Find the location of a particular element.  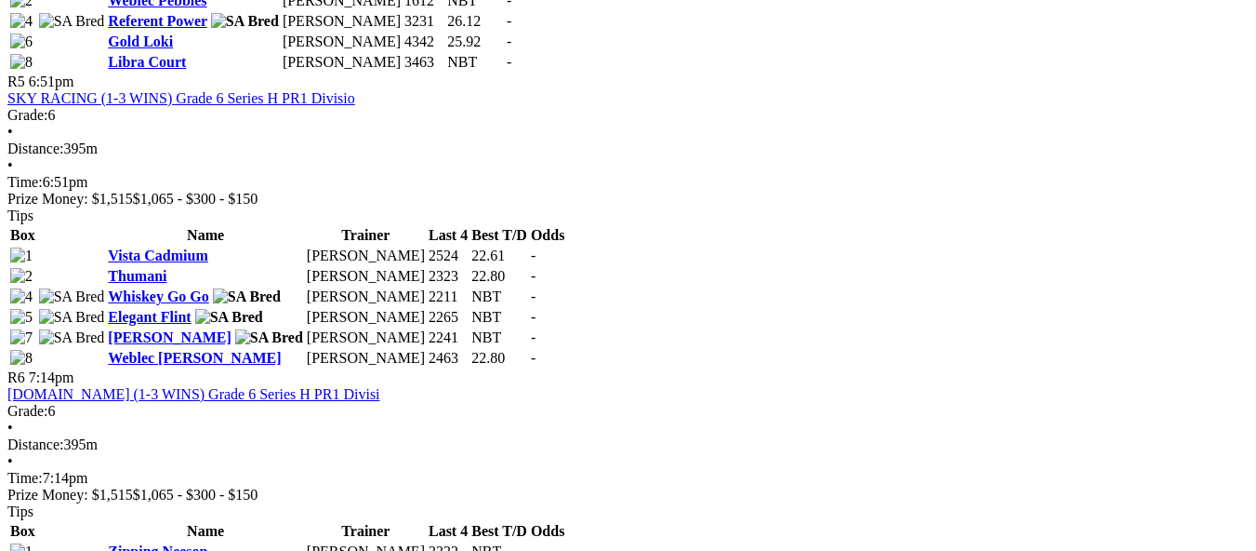

a: Gold Loki is located at coordinates (140, 41).